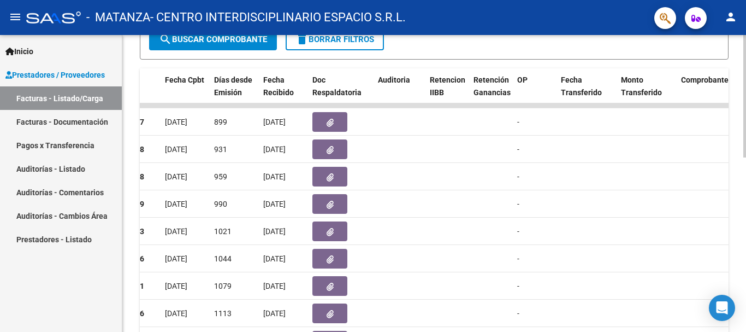 This screenshot has height=332, width=746. I want to click on span: Prestadores / Proveedores, so click(55, 75).